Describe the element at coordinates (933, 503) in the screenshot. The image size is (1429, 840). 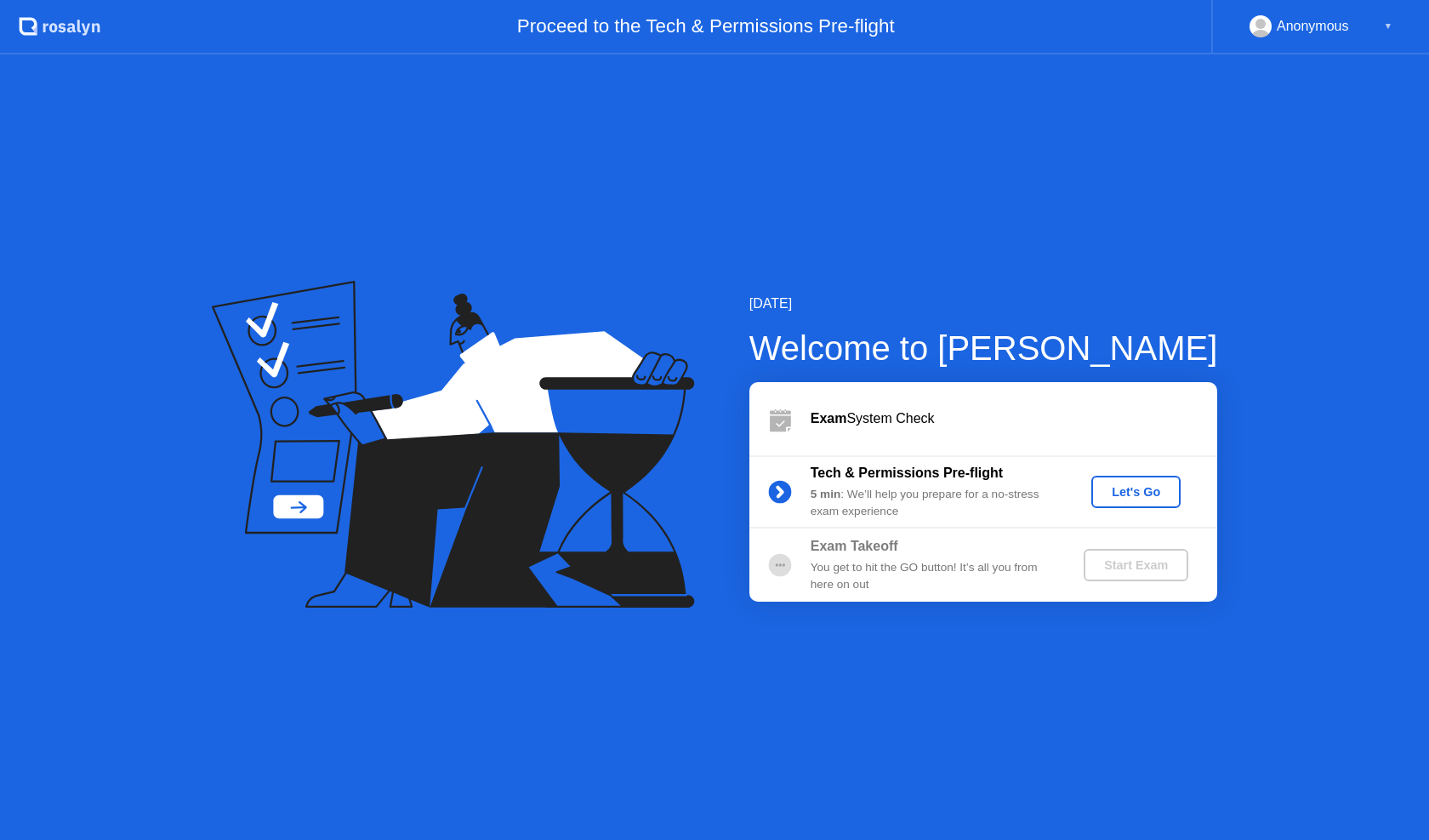
I see `div: : We’ll help you prepare for a no-stress exam experience` at that location.